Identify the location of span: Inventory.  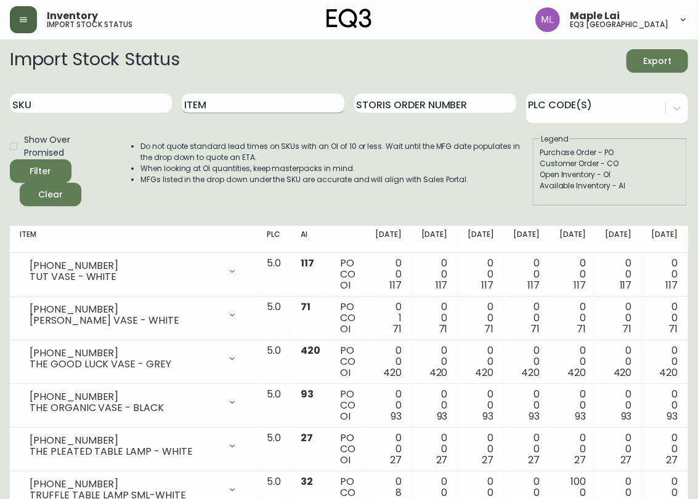
(72, 16).